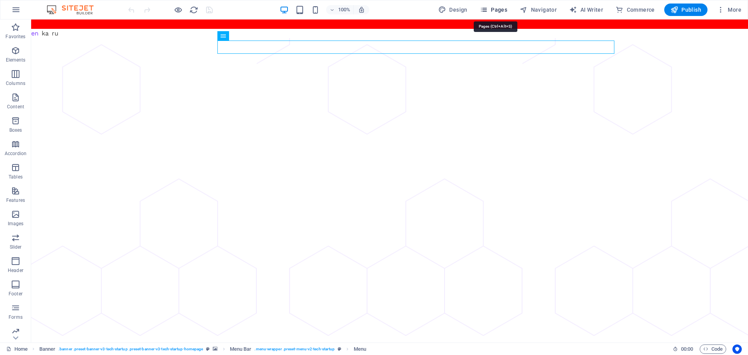 This screenshot has height=355, width=748. What do you see at coordinates (737, 349) in the screenshot?
I see `button: Usercentrics` at bounding box center [737, 349].